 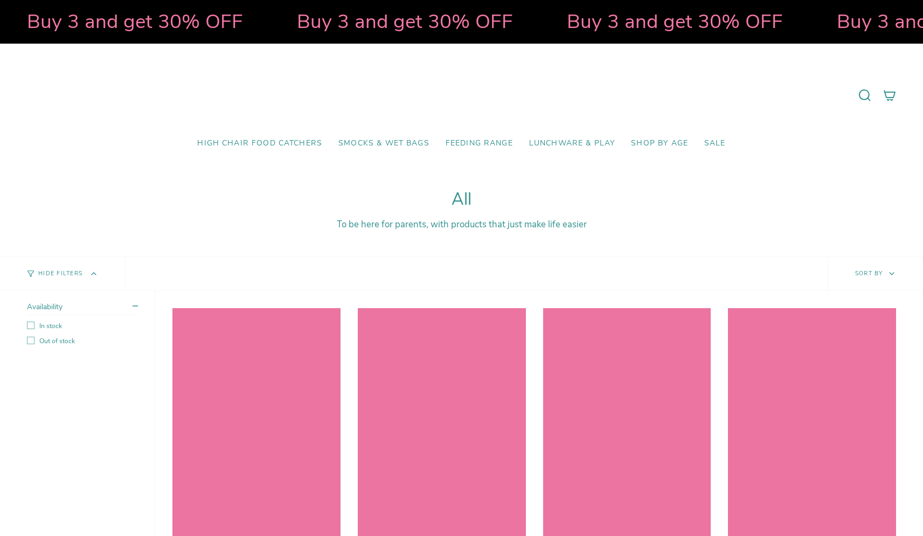 What do you see at coordinates (875, 274) in the screenshot?
I see `button: Sort by` at bounding box center [875, 274].